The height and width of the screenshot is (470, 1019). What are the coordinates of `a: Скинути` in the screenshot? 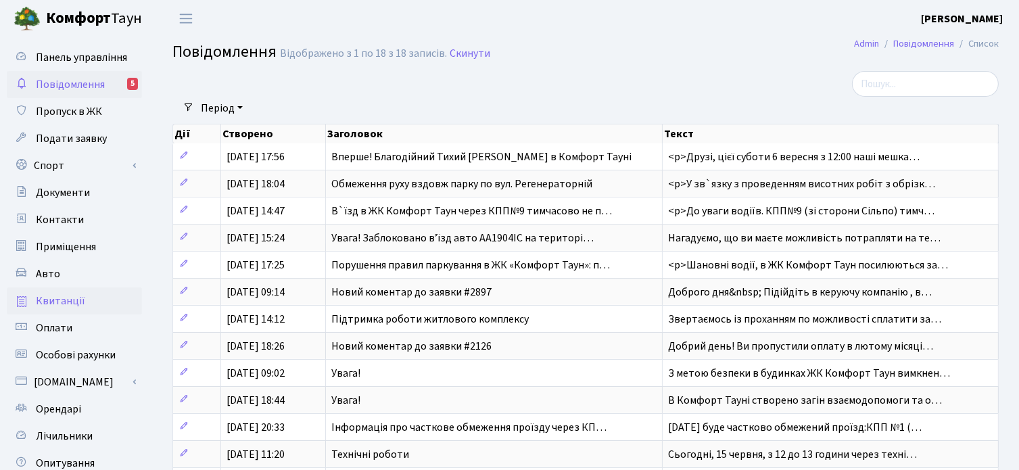 It's located at (470, 53).